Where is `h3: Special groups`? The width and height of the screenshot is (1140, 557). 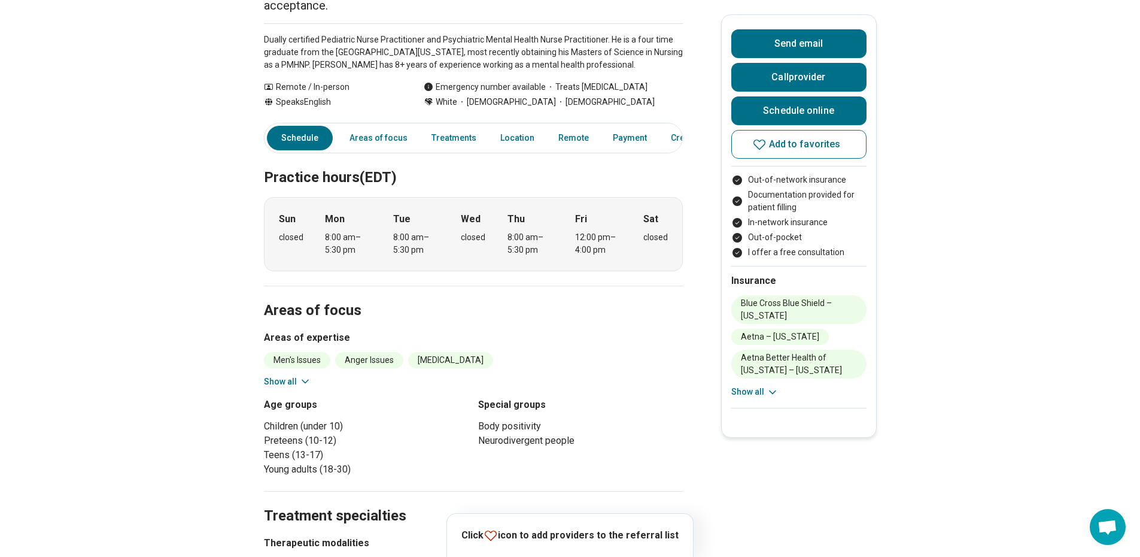 h3: Special groups is located at coordinates (581, 405).